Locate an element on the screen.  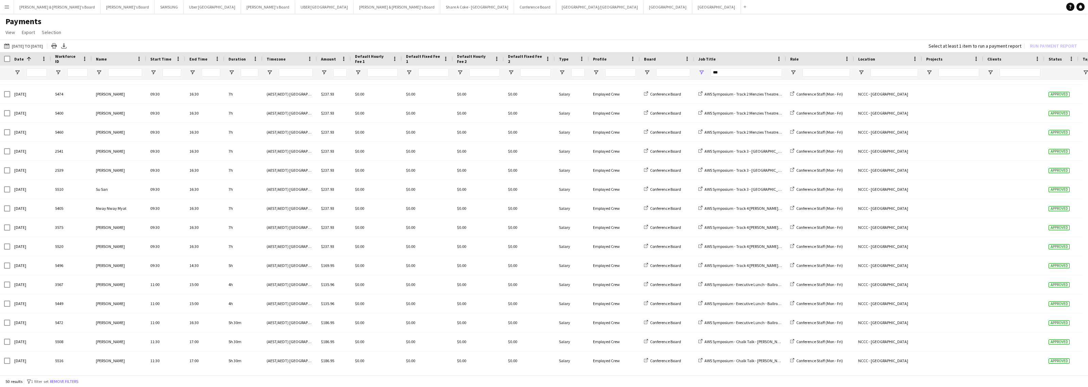
div: 5496 is located at coordinates (71, 265).